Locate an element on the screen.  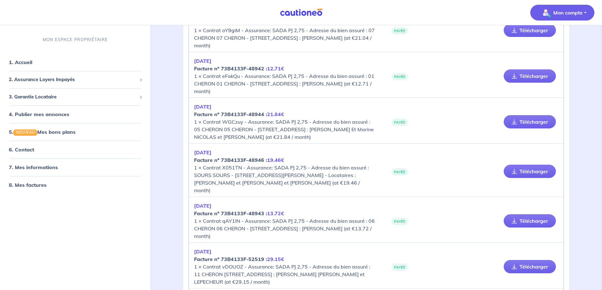
span: 2. Assurance Loyers Impayés is located at coordinates (73, 80).